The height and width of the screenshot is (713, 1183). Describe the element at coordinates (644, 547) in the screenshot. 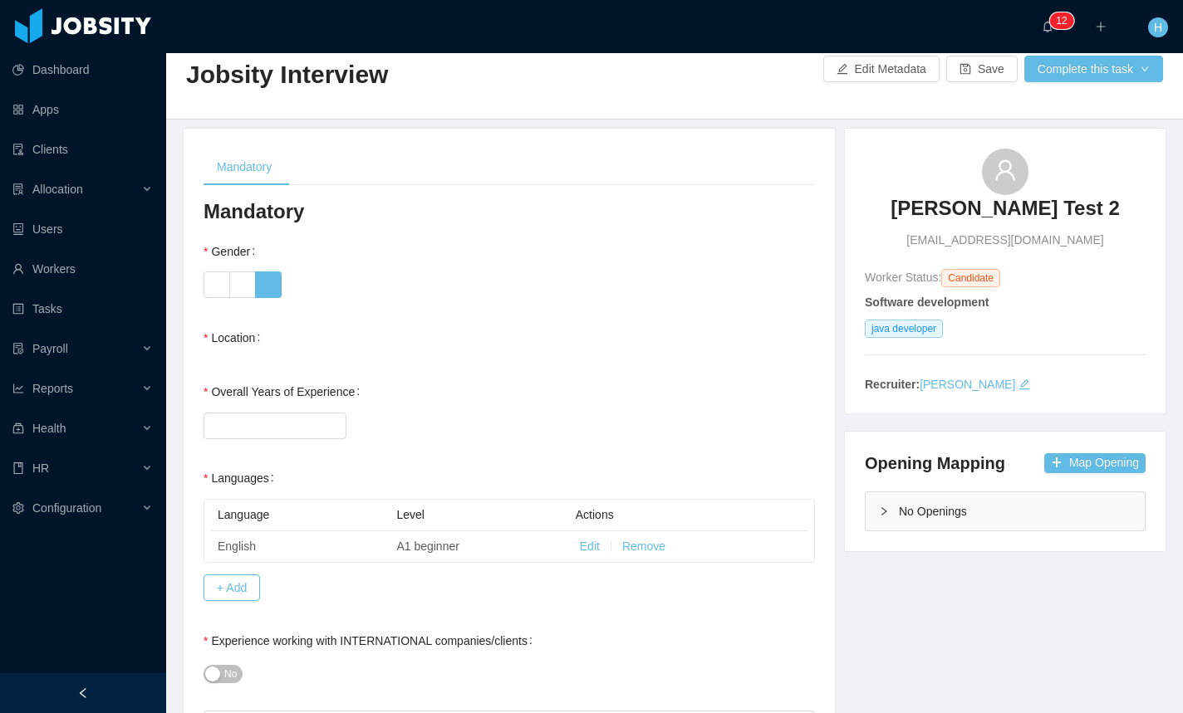

I see `button: Remove` at that location.